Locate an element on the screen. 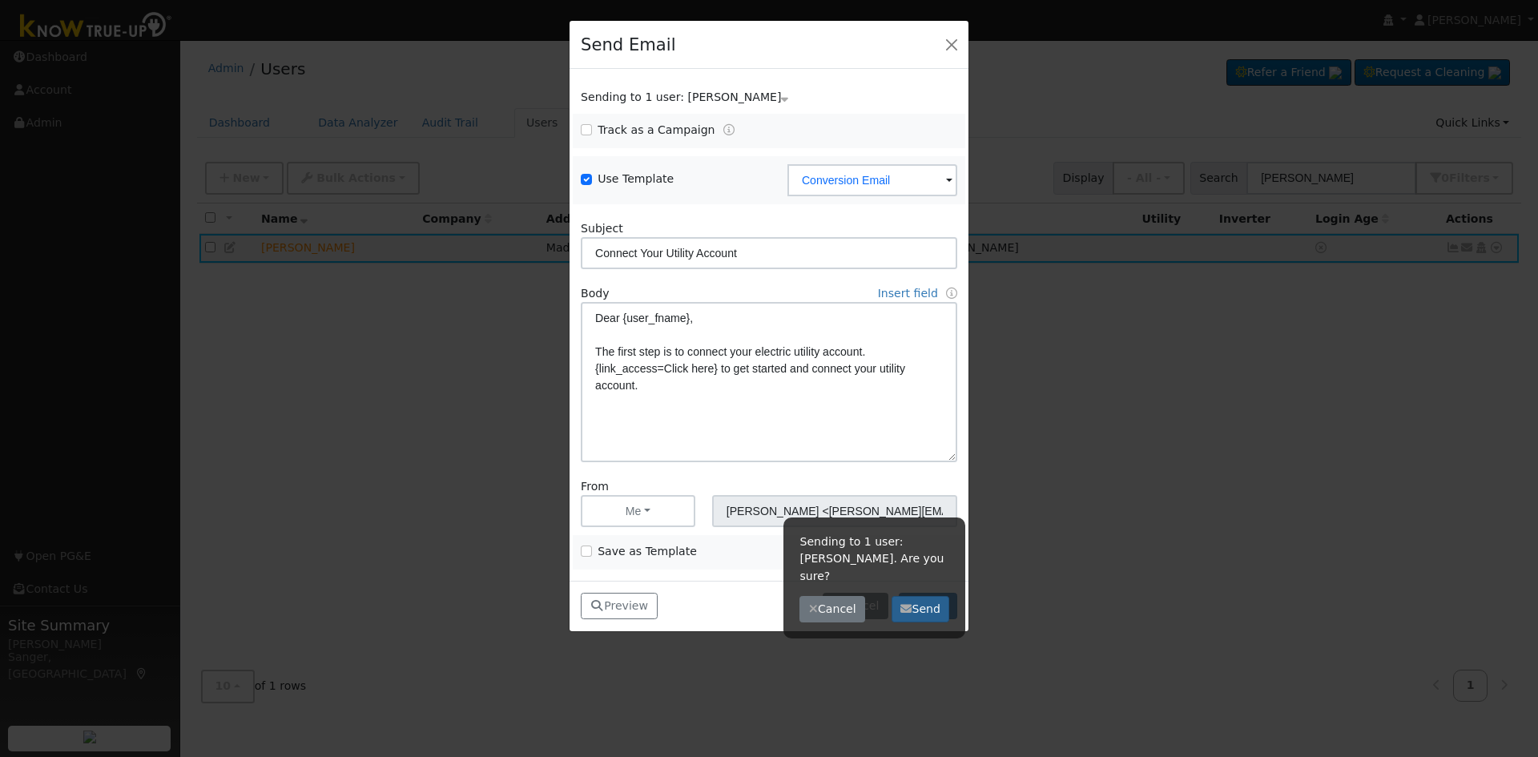 Image resolution: width=1538 pixels, height=757 pixels. button: Cancel is located at coordinates (833, 610).